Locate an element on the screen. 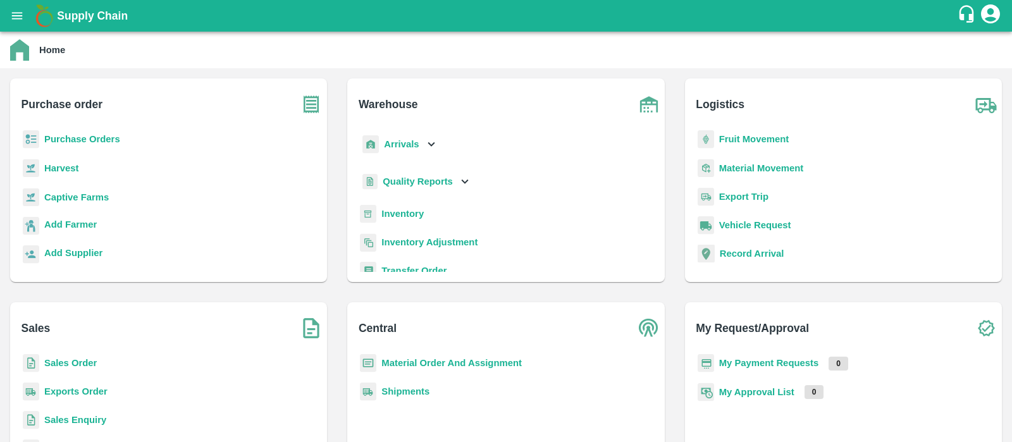  a: Purchase Orders is located at coordinates (82, 139).